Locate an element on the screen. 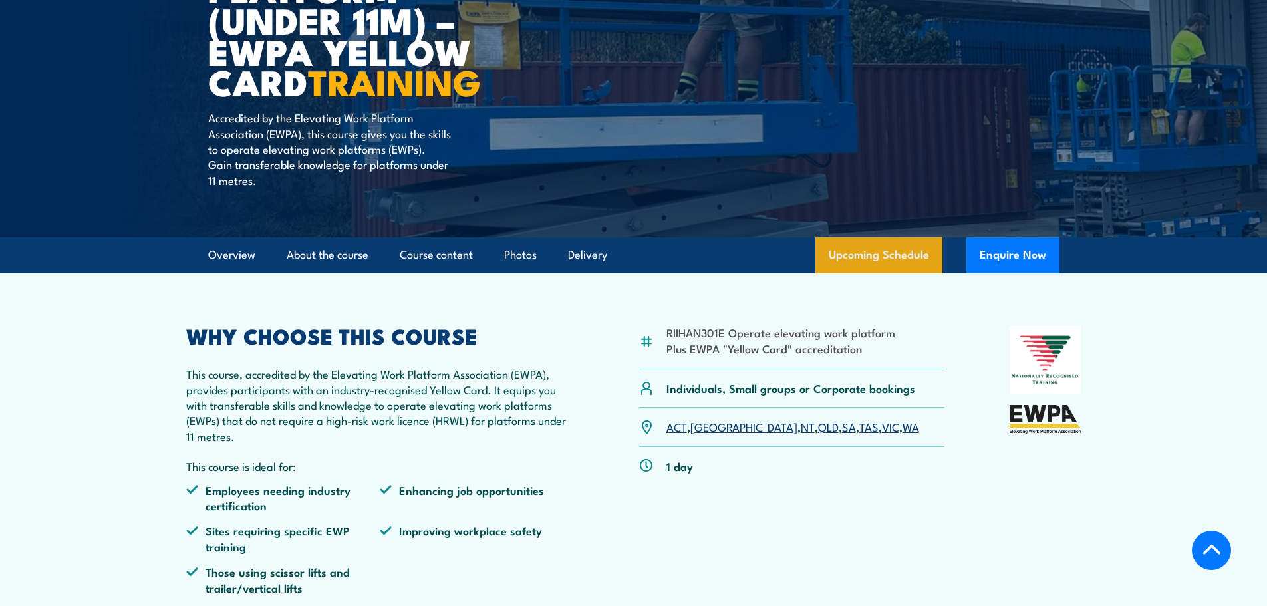 This screenshot has height=606, width=1267. a: ACT is located at coordinates (676, 426).